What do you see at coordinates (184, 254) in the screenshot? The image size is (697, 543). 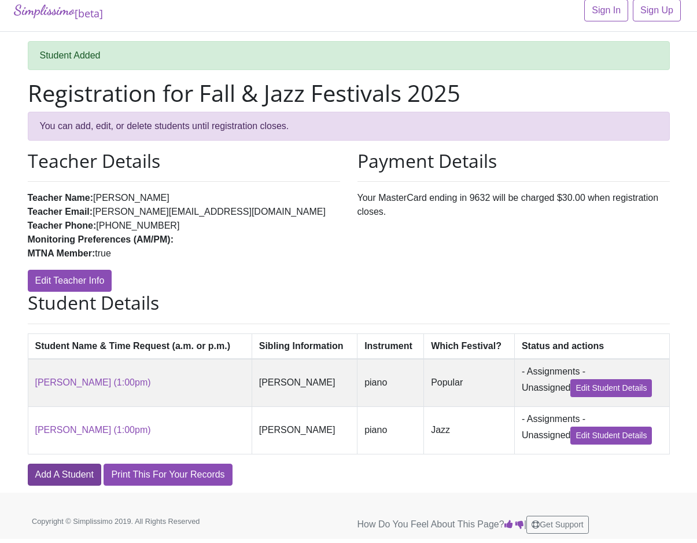 I see `li: true` at bounding box center [184, 254].